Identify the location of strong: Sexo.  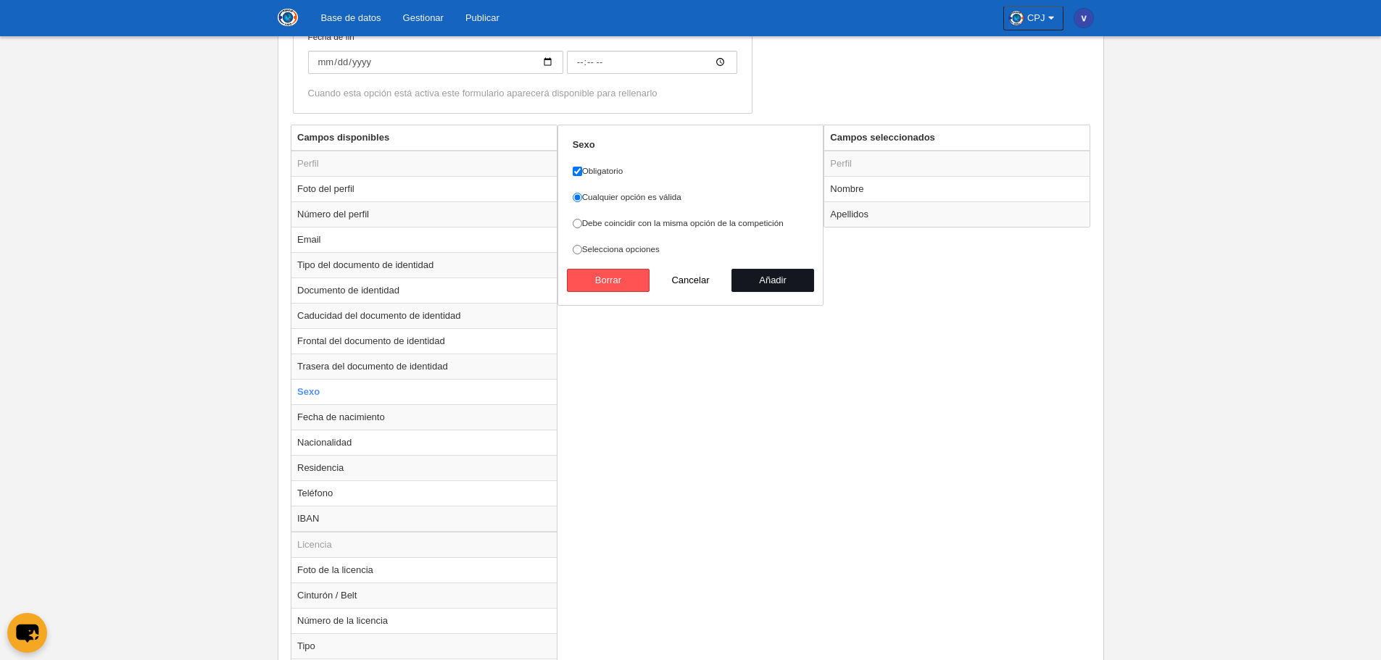
(583, 144).